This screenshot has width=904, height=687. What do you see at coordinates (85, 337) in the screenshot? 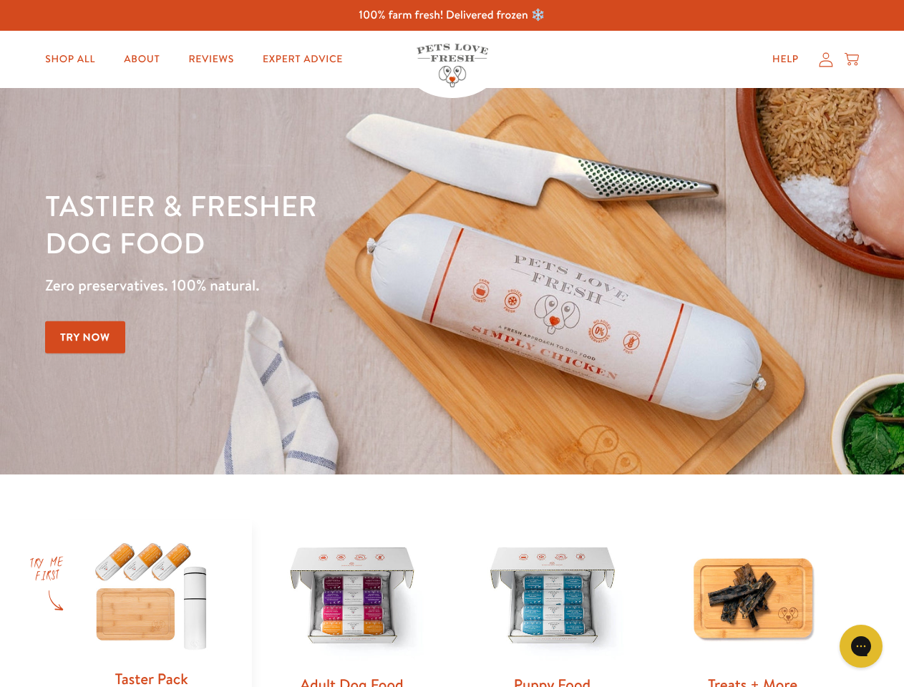
I see `a: Try Now` at bounding box center [85, 337].